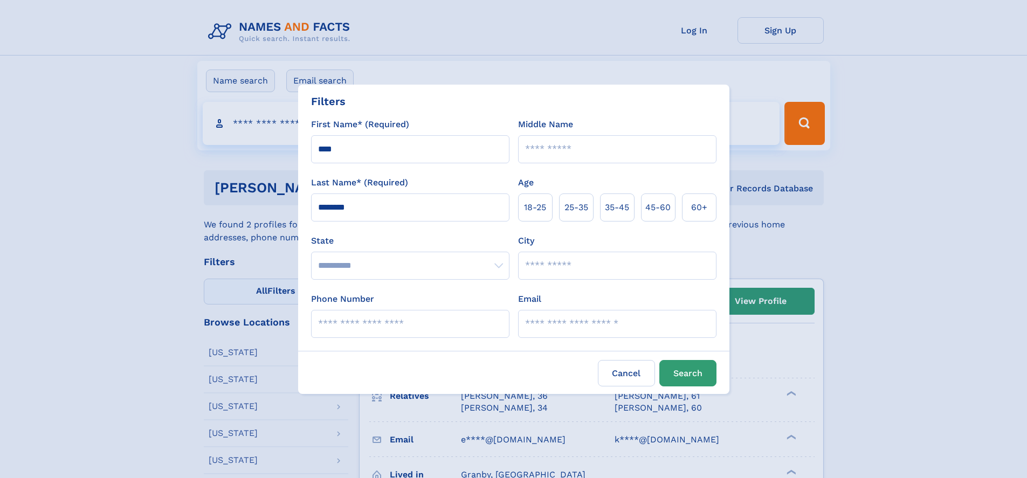 The width and height of the screenshot is (1027, 478). Describe the element at coordinates (342, 299) in the screenshot. I see `label: Phone Number` at that location.